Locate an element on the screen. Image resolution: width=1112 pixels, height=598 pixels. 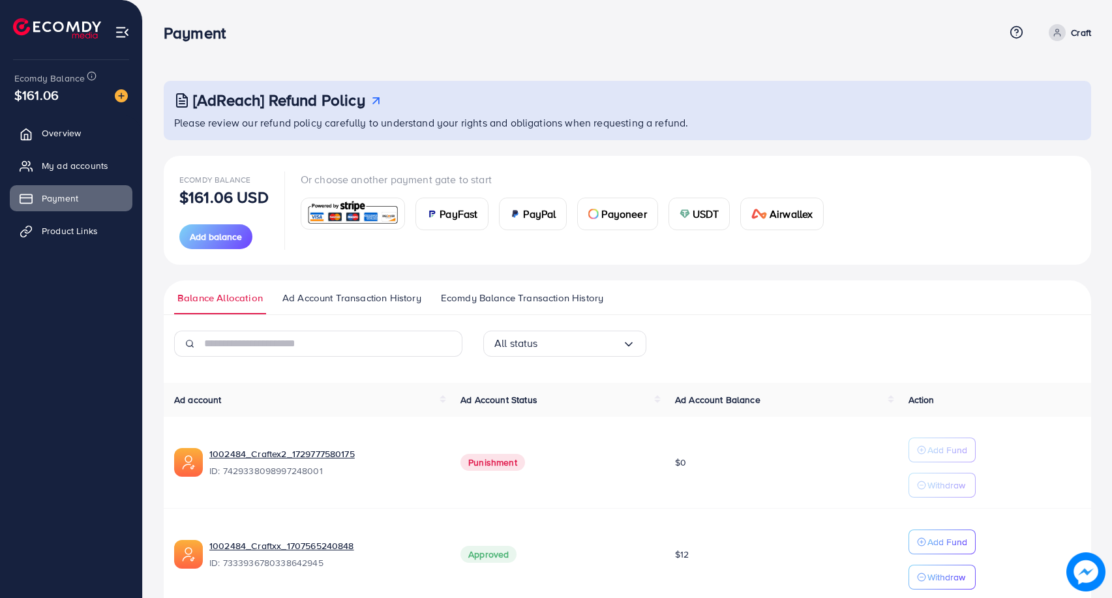
span: Ad Account Balance is located at coordinates (718, 400).